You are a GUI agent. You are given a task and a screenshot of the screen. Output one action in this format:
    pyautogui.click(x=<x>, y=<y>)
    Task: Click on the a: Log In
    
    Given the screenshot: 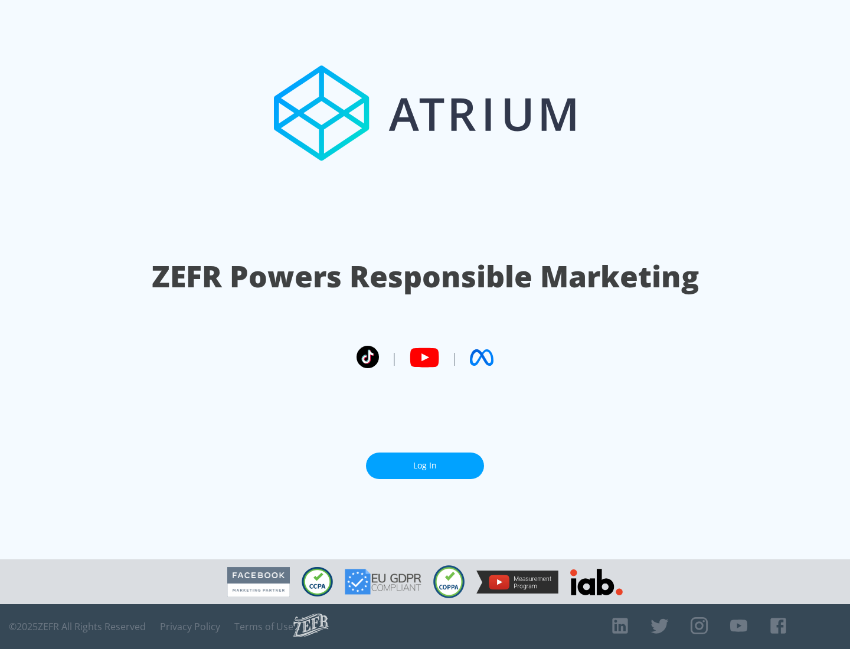 What is the action you would take?
    pyautogui.click(x=425, y=466)
    